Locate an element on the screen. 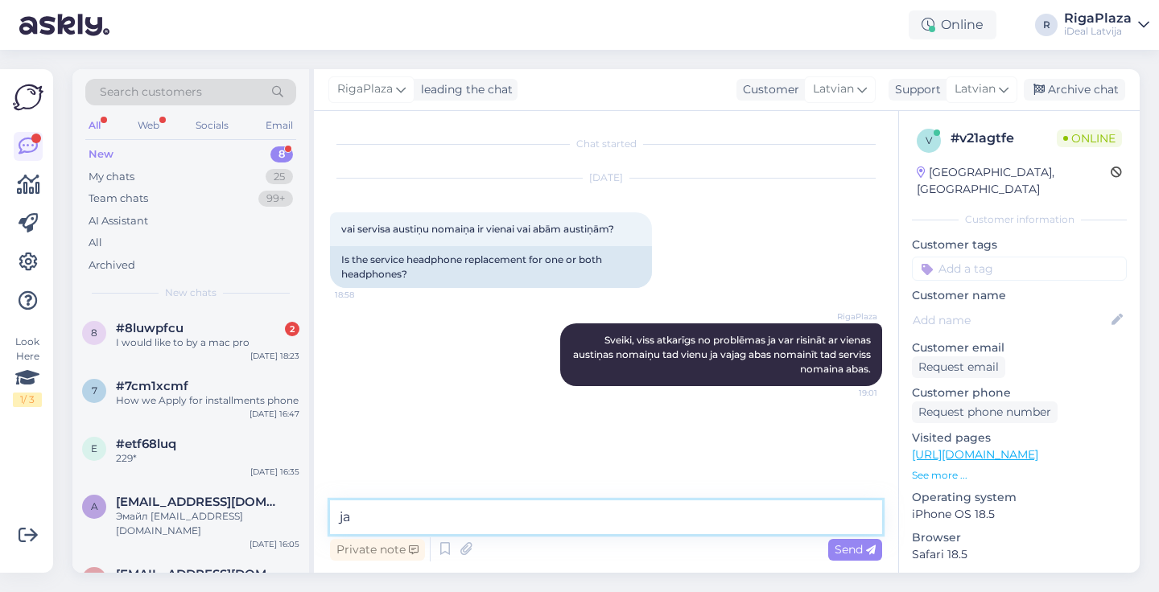 Image resolution: width=1159 pixels, height=592 pixels. span: 8 is located at coordinates (94, 332).